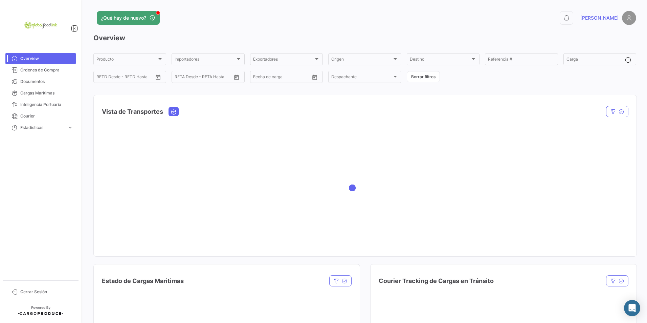 The image size is (647, 323). What do you see at coordinates (41, 59) in the screenshot?
I see `a: Overview` at bounding box center [41, 59].